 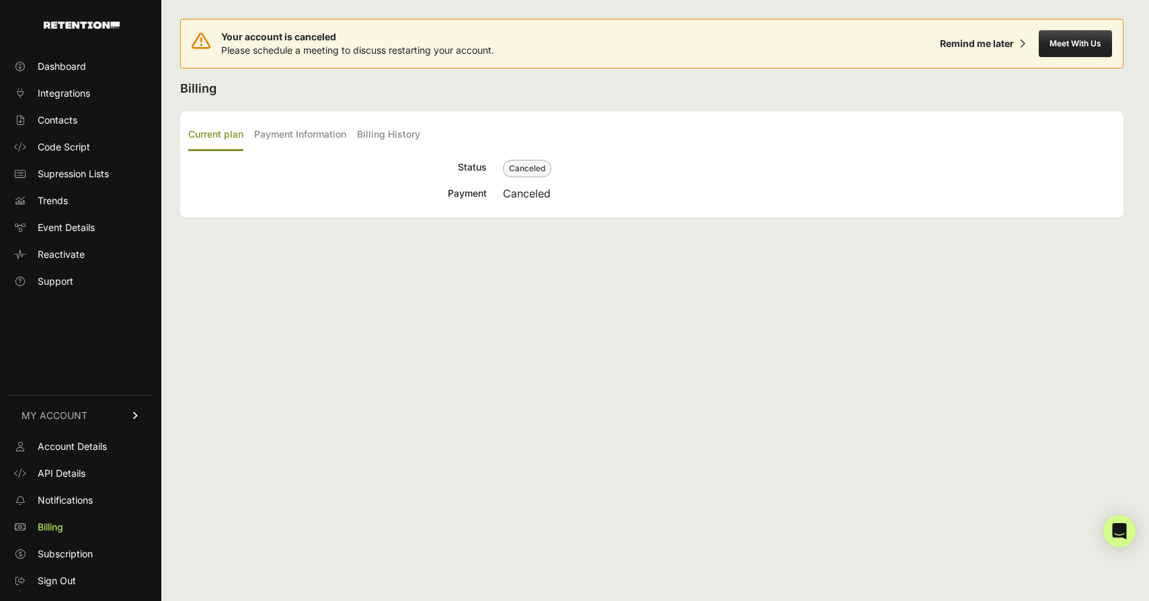 What do you see at coordinates (808, 194) in the screenshot?
I see `div: Canceled` at bounding box center [808, 194].